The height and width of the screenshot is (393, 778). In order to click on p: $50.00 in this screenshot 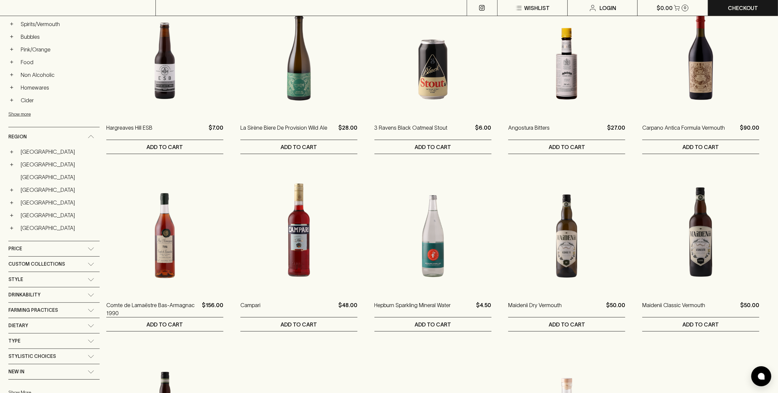, I will do `click(750, 309)`.